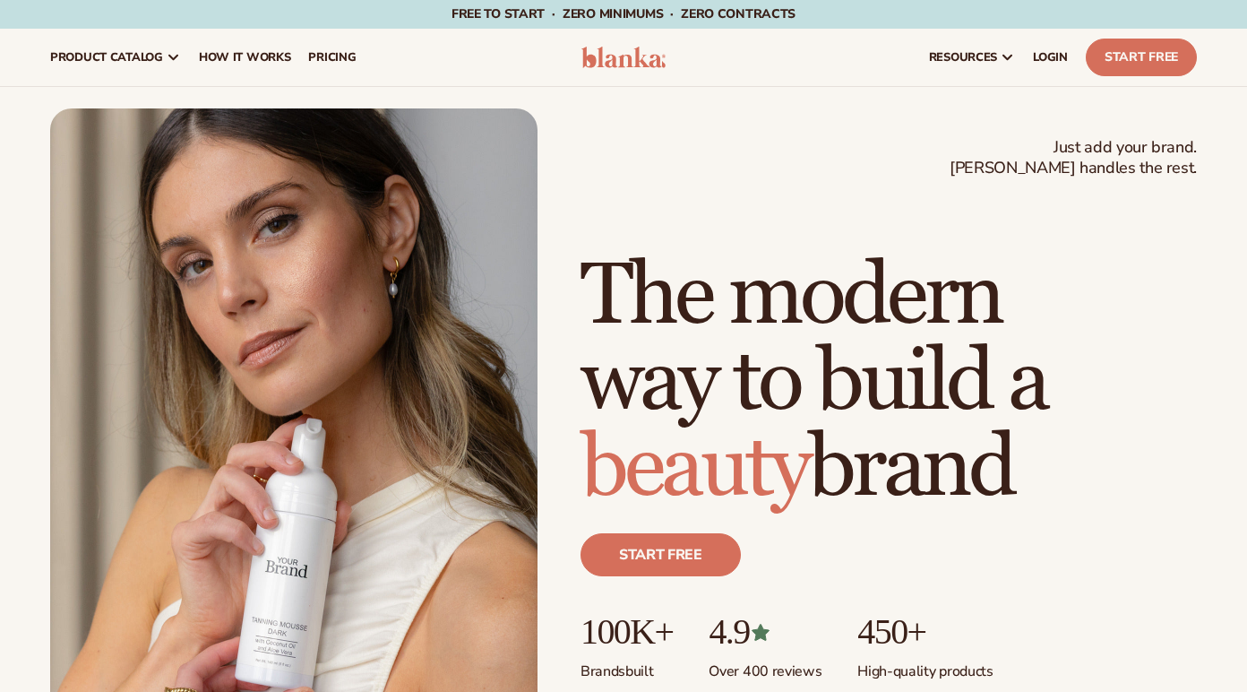 This screenshot has width=1247, height=692. I want to click on a: LOGIN, so click(1050, 57).